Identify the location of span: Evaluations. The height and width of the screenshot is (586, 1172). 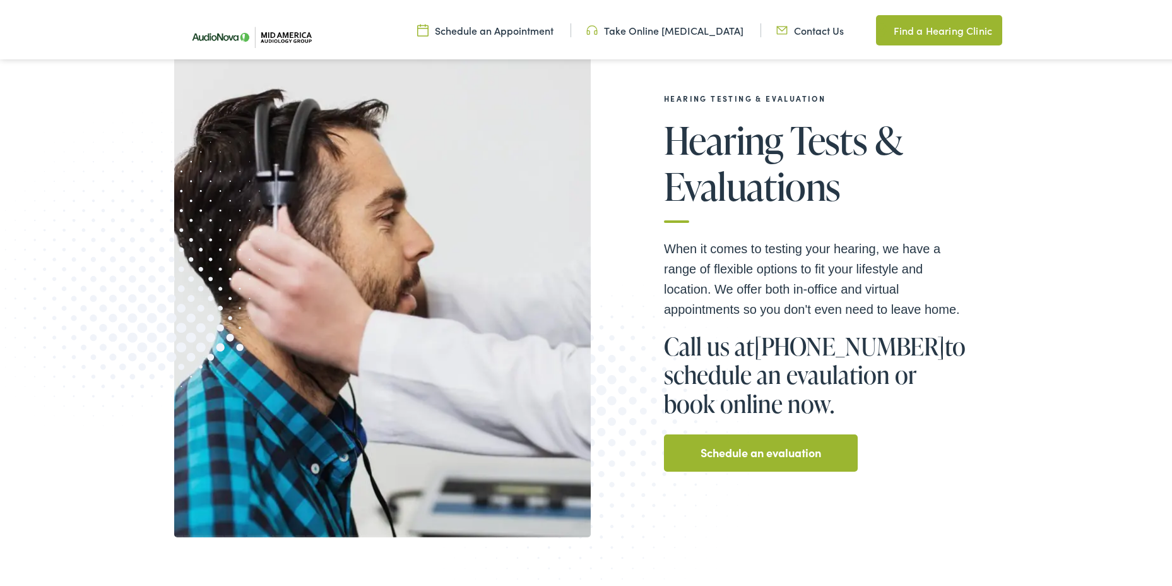
(752, 184).